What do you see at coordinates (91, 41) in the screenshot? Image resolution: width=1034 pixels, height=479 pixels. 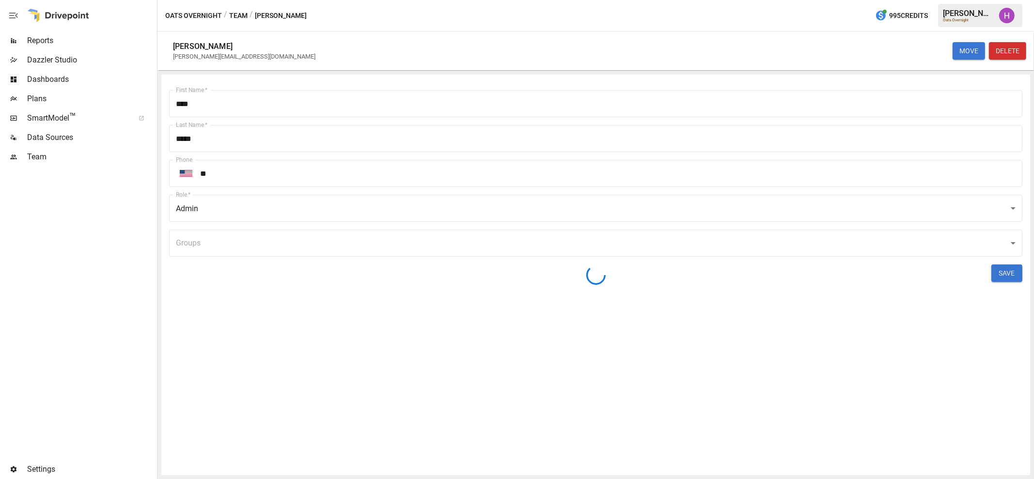 I see `span: Reports` at bounding box center [91, 41].